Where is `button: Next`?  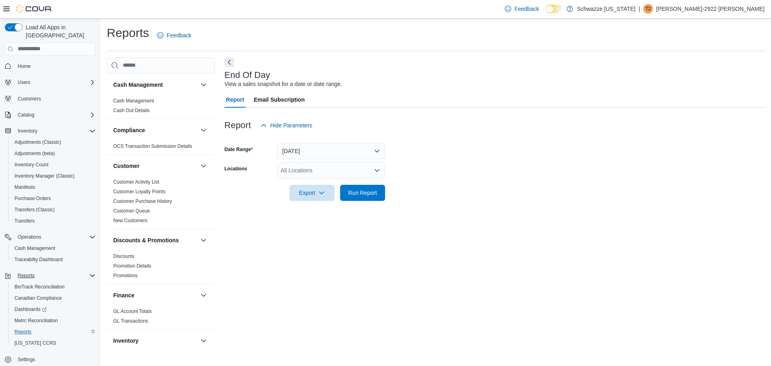 button: Next is located at coordinates (229, 62).